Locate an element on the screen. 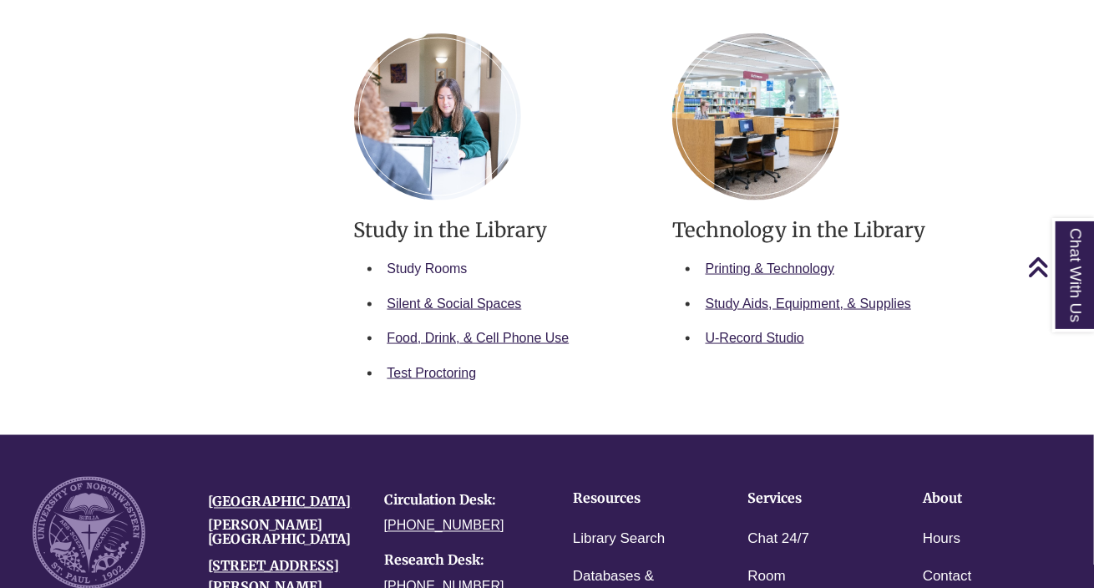 The height and width of the screenshot is (588, 1094). a: Silent & Social Spaces is located at coordinates (454, 303).